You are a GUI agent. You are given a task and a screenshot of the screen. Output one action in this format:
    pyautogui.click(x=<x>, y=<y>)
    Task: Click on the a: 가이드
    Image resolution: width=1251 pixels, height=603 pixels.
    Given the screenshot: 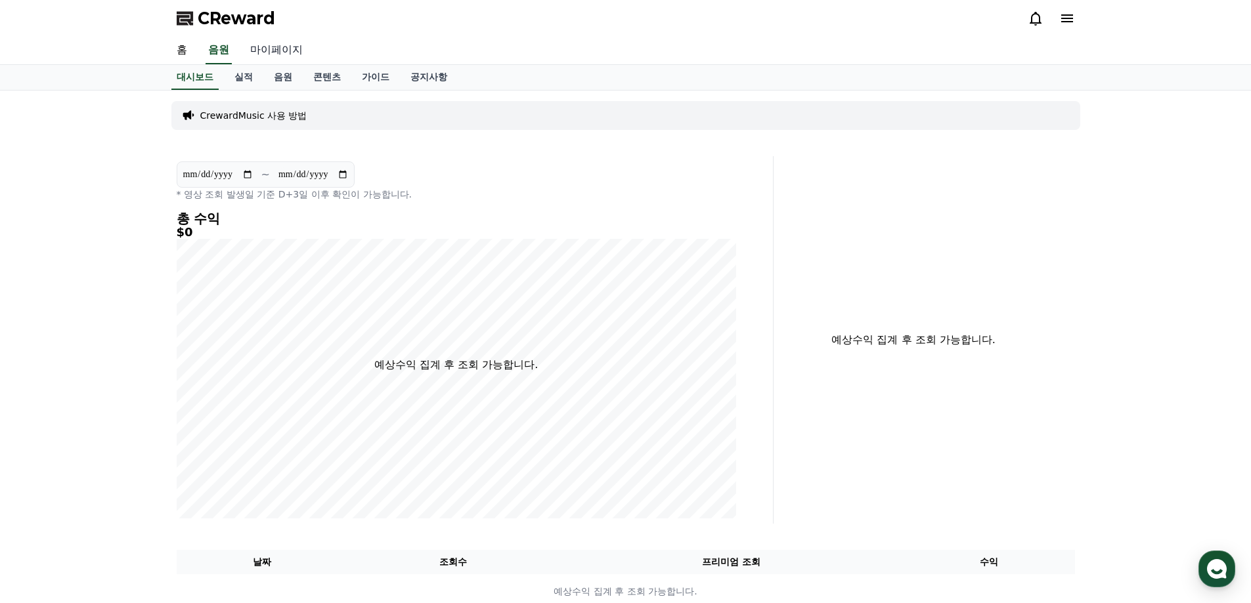 What is the action you would take?
    pyautogui.click(x=376, y=77)
    